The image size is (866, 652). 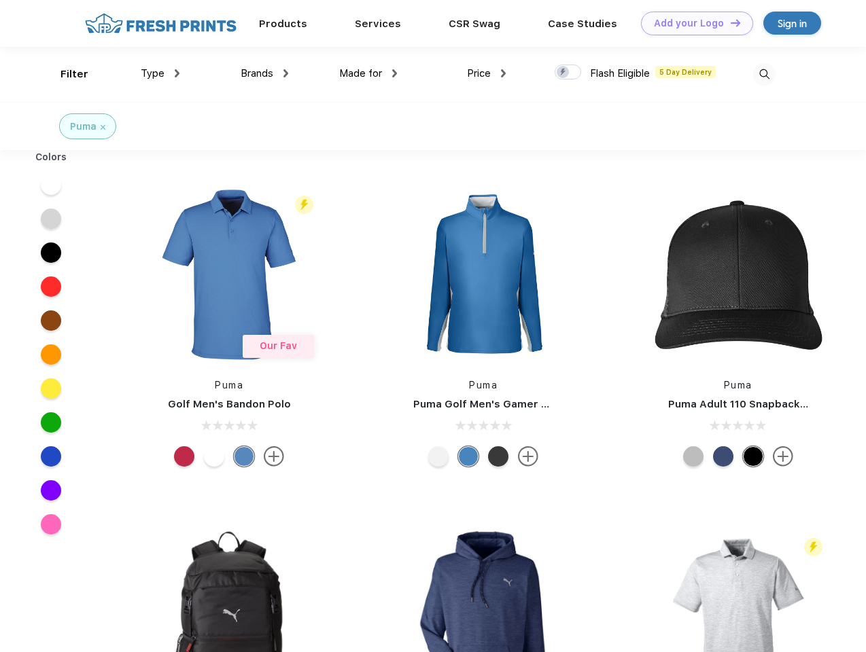 I want to click on div: Lake Blue, so click(x=244, y=457).